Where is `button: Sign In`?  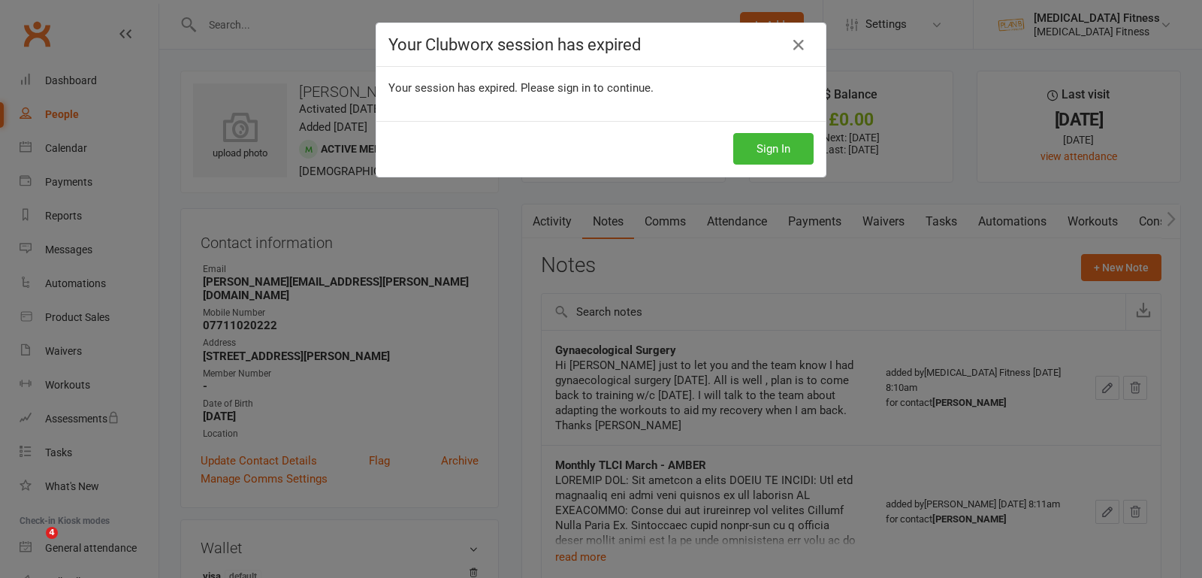
button: Sign In is located at coordinates (773, 149).